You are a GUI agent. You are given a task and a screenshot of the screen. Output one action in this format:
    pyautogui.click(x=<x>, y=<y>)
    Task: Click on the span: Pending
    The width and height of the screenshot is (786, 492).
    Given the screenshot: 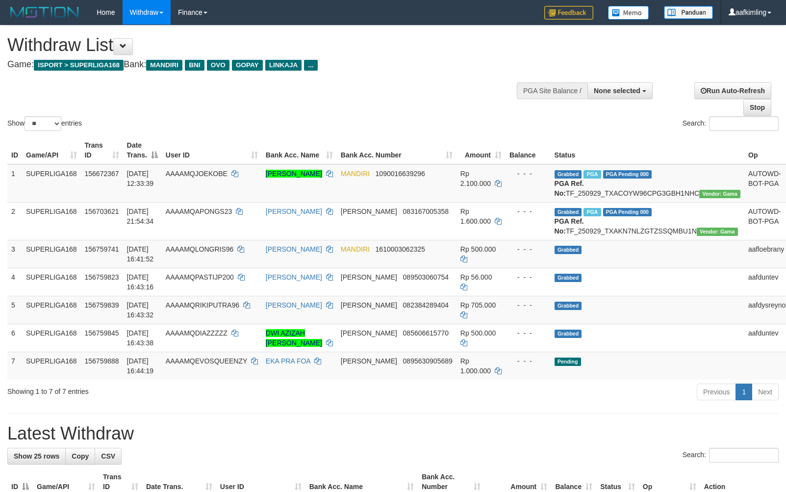 What is the action you would take?
    pyautogui.click(x=568, y=361)
    